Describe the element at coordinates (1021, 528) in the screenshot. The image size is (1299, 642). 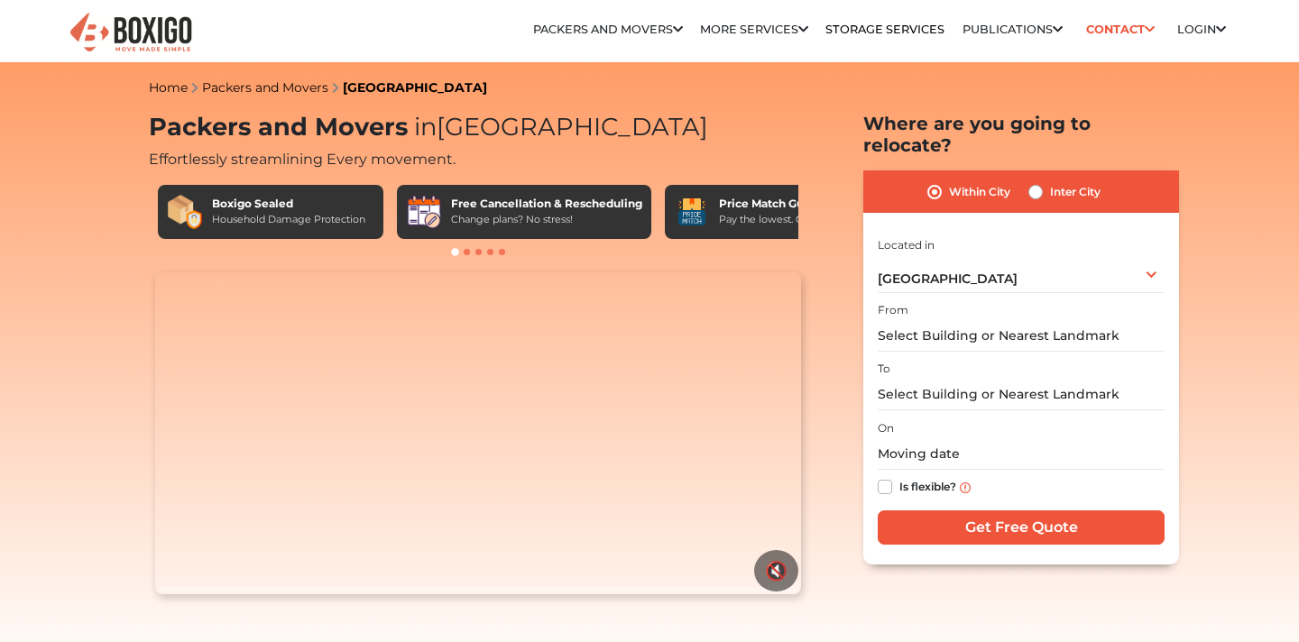
I see `input: Get Free Quote` at that location.